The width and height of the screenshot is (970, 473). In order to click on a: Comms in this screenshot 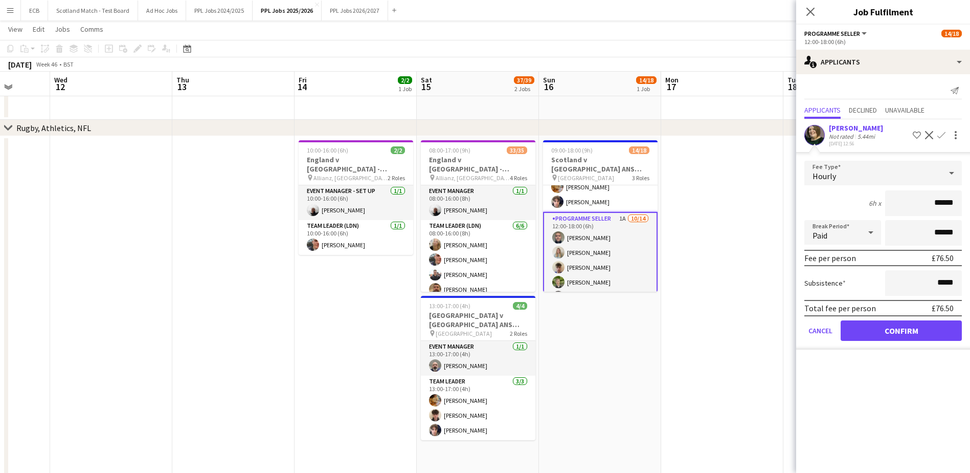, I will do `click(92, 29)`.